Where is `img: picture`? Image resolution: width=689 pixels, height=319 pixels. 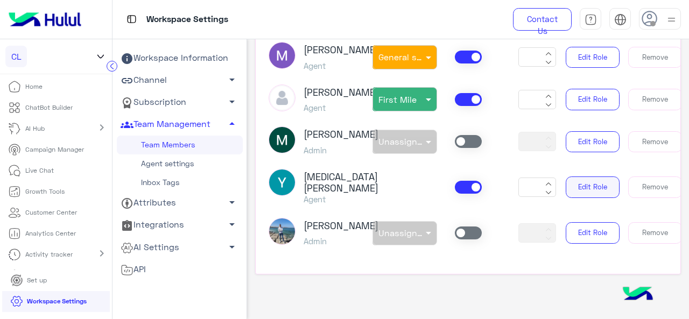
img: picture is located at coordinates (282, 231).